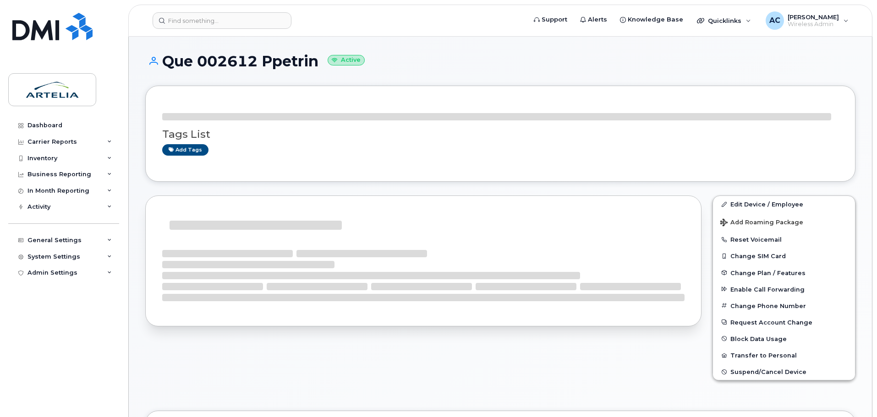 This screenshot has width=877, height=417. What do you see at coordinates (784, 273) in the screenshot?
I see `button: Change Plan / Features` at bounding box center [784, 273].